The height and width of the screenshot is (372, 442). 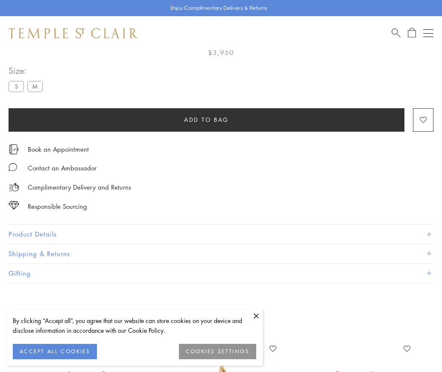 What do you see at coordinates (206, 120) in the screenshot?
I see `button: Add to bag` at bounding box center [206, 120].